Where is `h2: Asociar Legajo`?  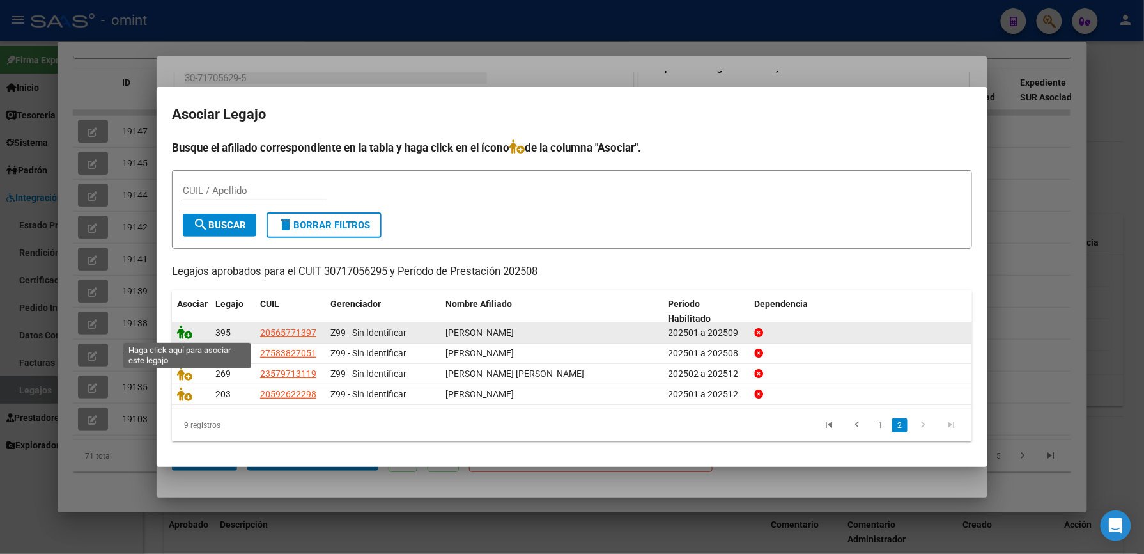 h2: Asociar Legajo is located at coordinates (572, 114).